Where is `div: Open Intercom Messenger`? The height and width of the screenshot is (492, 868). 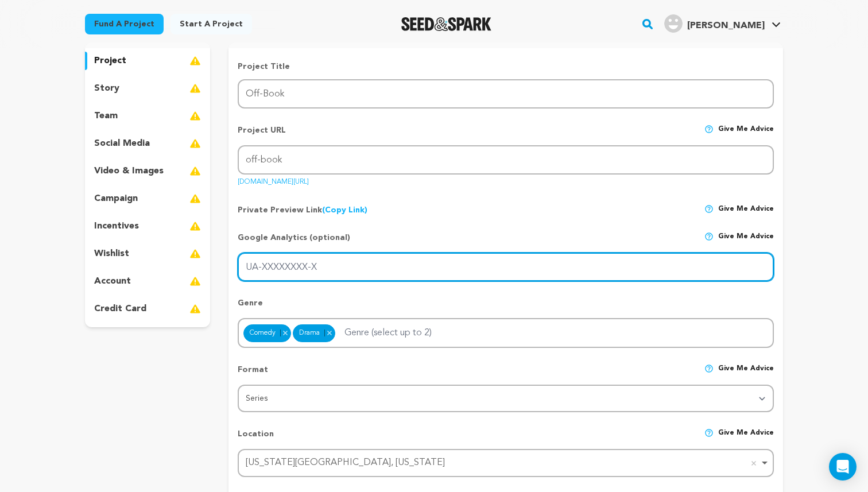 div: Open Intercom Messenger is located at coordinates (843, 467).